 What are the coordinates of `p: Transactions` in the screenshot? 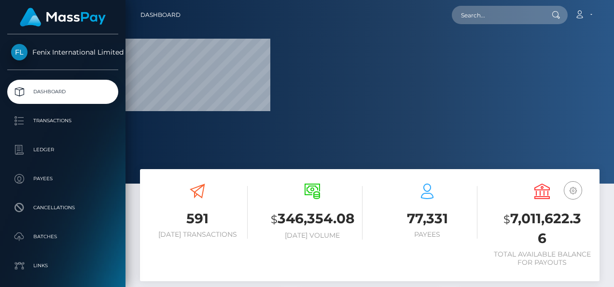 It's located at (63, 121).